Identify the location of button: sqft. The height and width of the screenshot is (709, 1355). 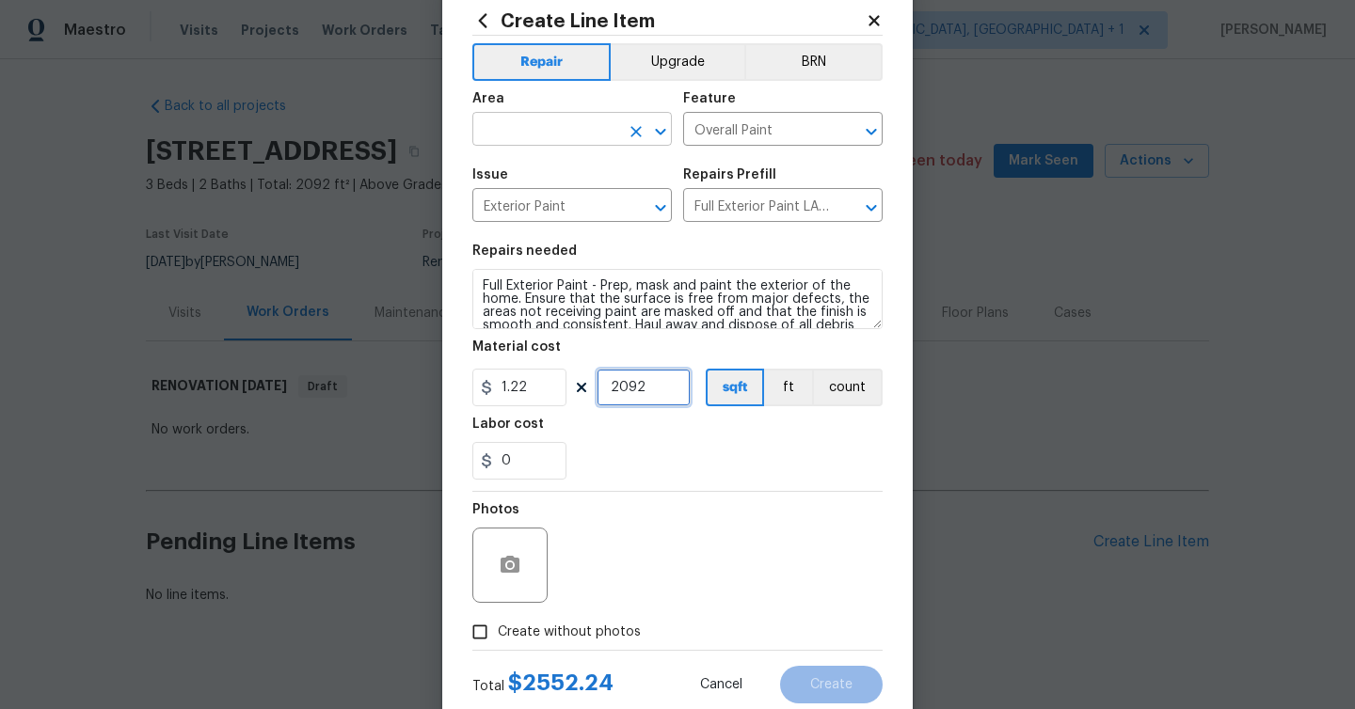
(735, 388).